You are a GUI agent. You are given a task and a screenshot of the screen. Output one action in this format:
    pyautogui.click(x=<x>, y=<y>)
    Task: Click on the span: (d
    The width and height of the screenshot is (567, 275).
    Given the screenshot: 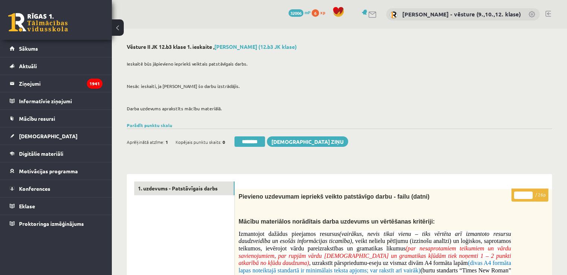 What is the action you would take?
    pyautogui.click(x=470, y=263)
    